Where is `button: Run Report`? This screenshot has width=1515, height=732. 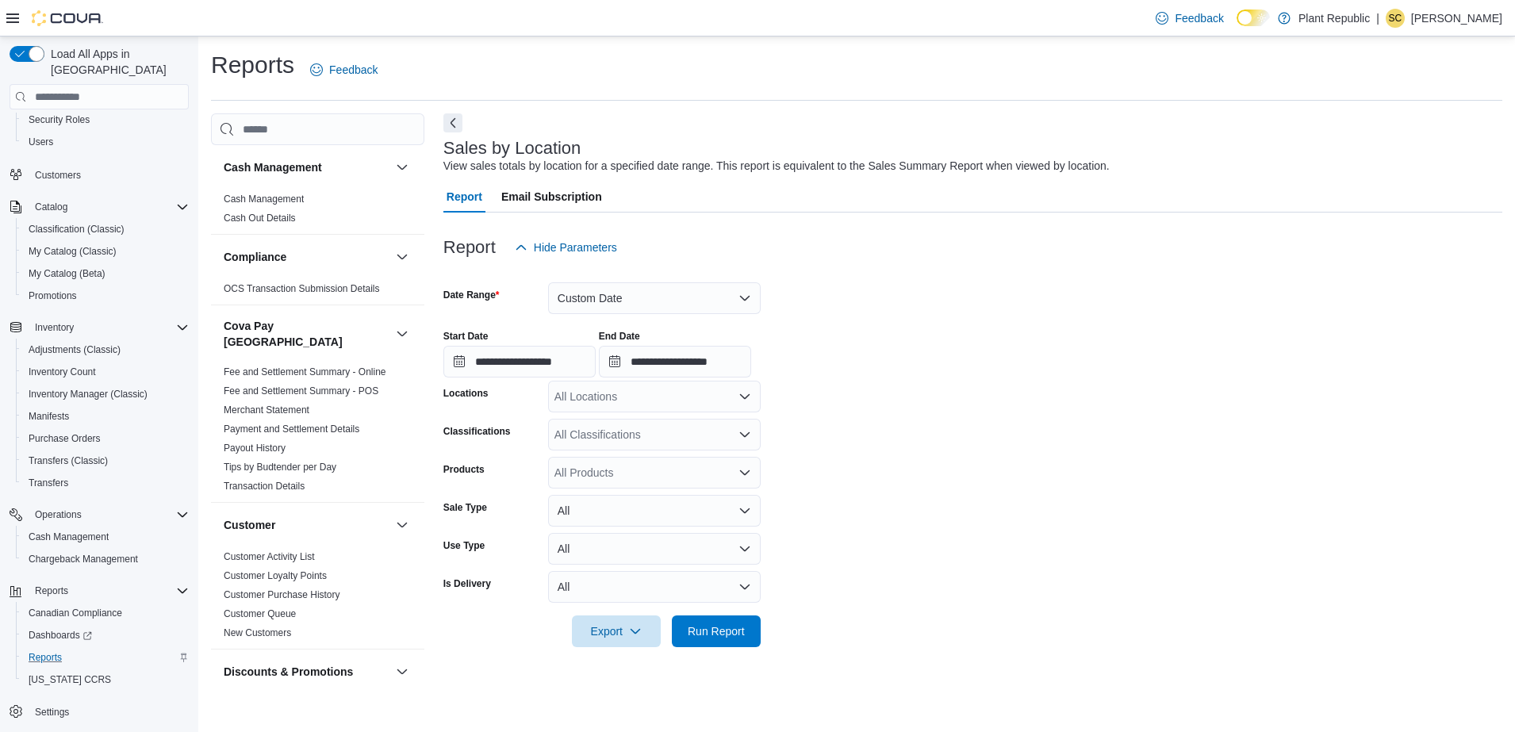 button: Run Report is located at coordinates (716, 631).